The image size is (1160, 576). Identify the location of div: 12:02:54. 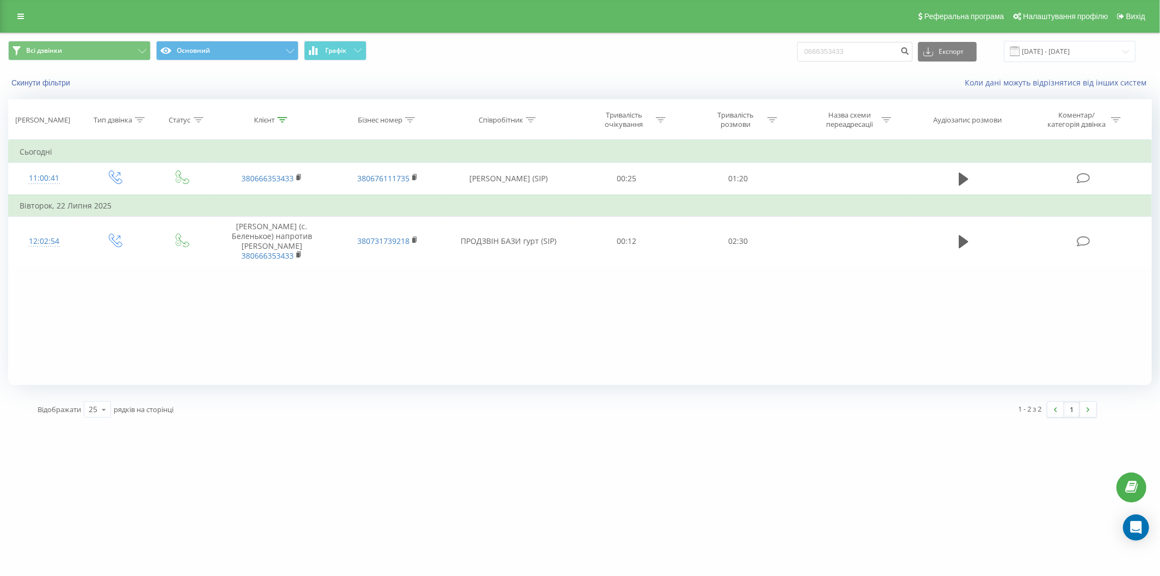
(44, 241).